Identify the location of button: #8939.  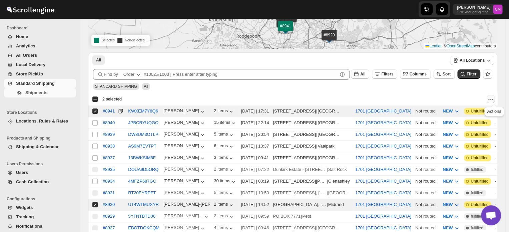
(109, 134).